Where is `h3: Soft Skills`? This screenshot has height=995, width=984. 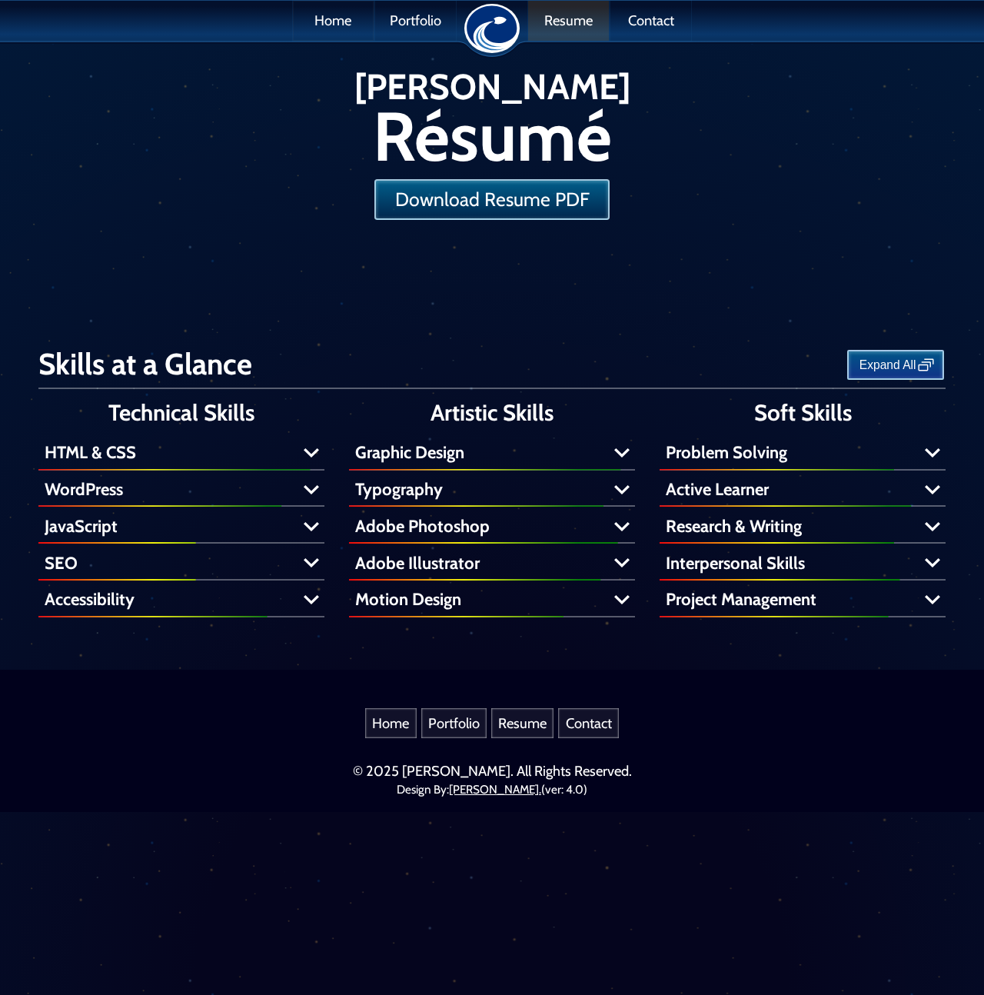 h3: Soft Skills is located at coordinates (803, 412).